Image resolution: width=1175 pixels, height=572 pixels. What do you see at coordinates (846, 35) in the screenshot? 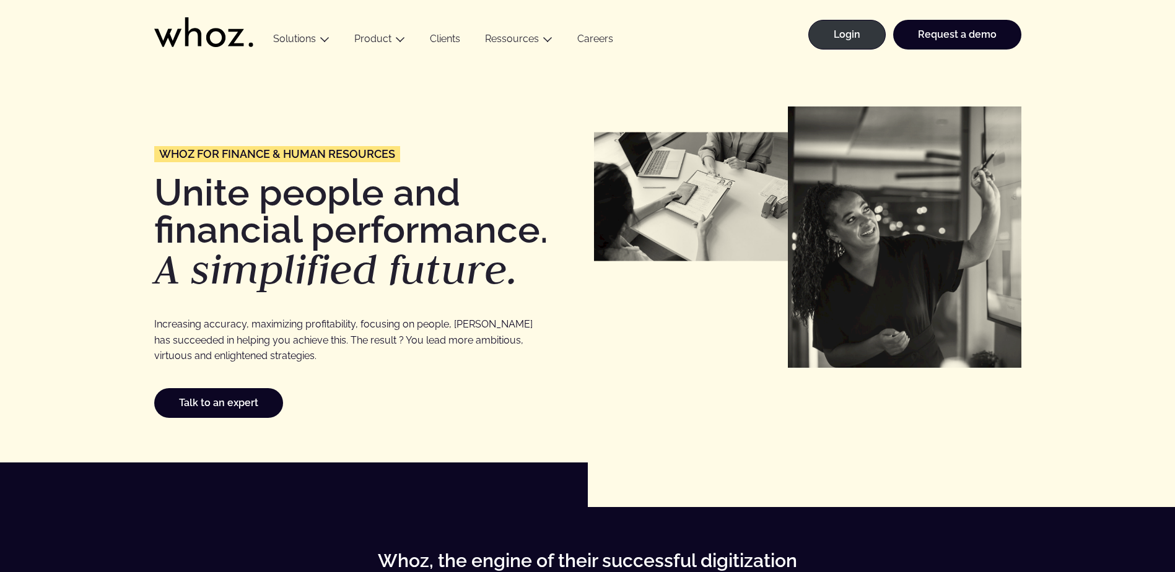
I see `a: Login` at bounding box center [846, 35].